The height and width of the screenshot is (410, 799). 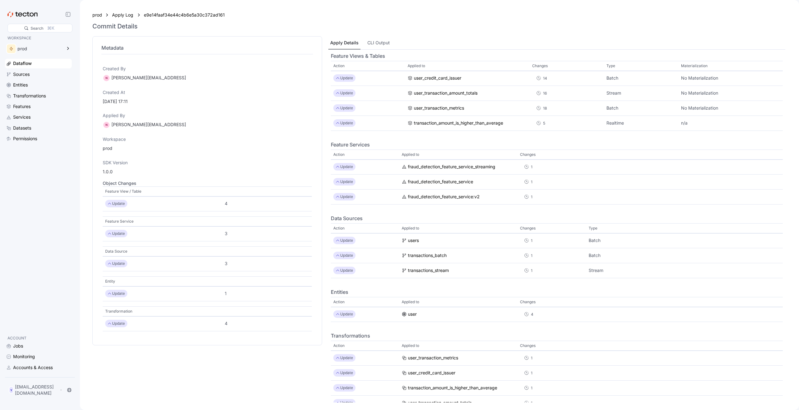 I want to click on a: Transformations, so click(x=38, y=96).